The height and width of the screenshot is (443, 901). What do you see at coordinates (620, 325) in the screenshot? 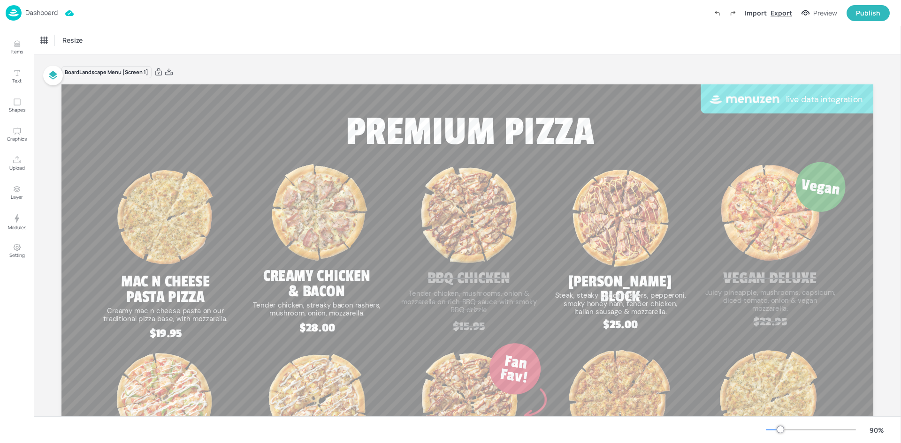
I see `span: $25.00` at bounding box center [620, 325].